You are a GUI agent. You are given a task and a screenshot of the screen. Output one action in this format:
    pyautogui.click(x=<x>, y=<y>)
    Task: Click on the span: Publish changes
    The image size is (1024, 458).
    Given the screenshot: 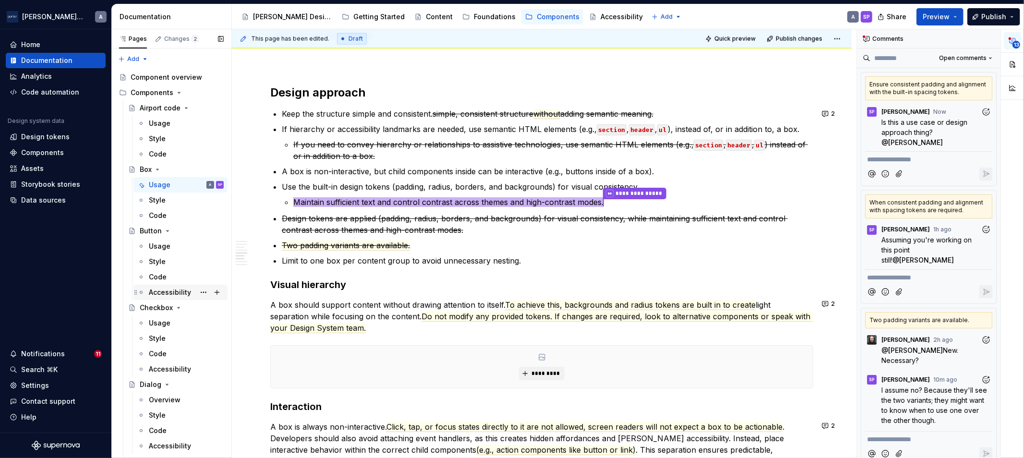 What is the action you would take?
    pyautogui.click(x=799, y=39)
    